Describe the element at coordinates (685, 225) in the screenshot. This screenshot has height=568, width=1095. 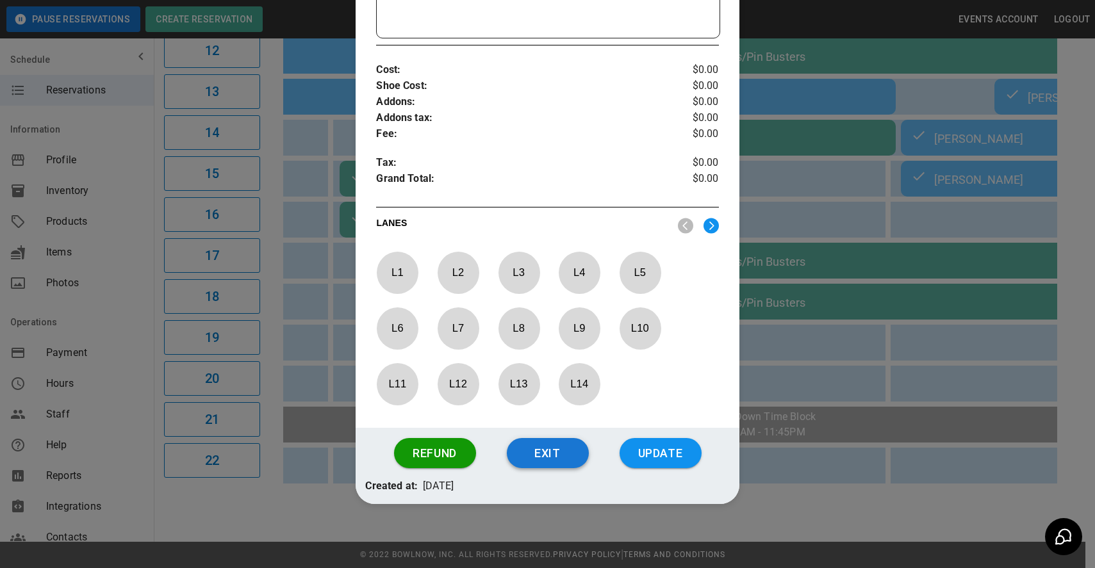
I see `img: nav_left.svg` at that location.